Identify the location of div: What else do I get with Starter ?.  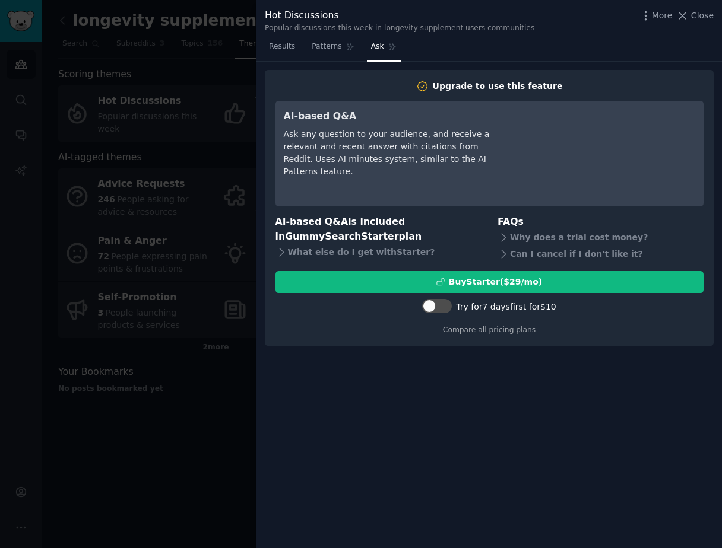
(378, 252).